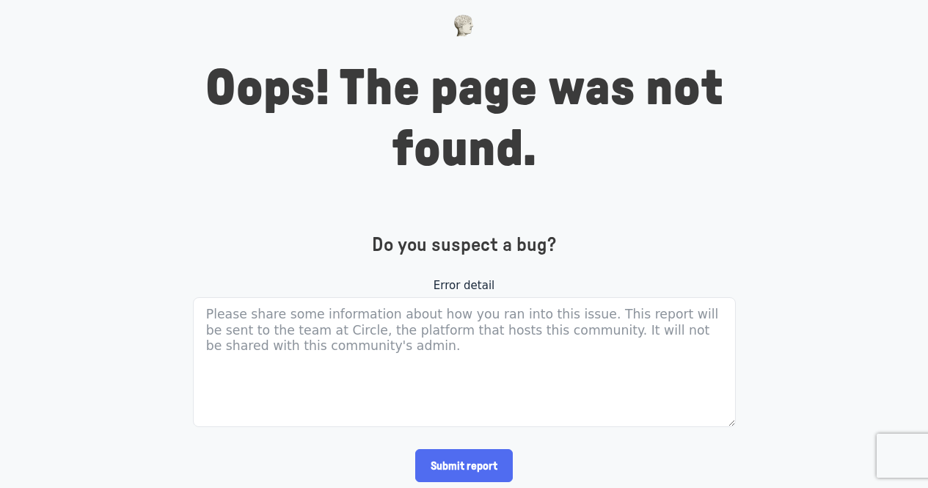  I want to click on label: Error detail, so click(464, 285).